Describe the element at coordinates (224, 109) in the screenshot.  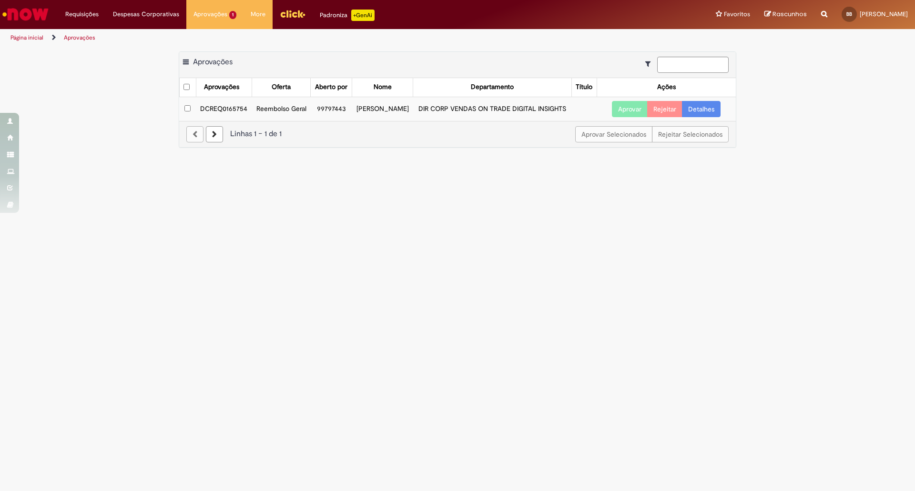
I see `td: DCREQ0165754` at that location.